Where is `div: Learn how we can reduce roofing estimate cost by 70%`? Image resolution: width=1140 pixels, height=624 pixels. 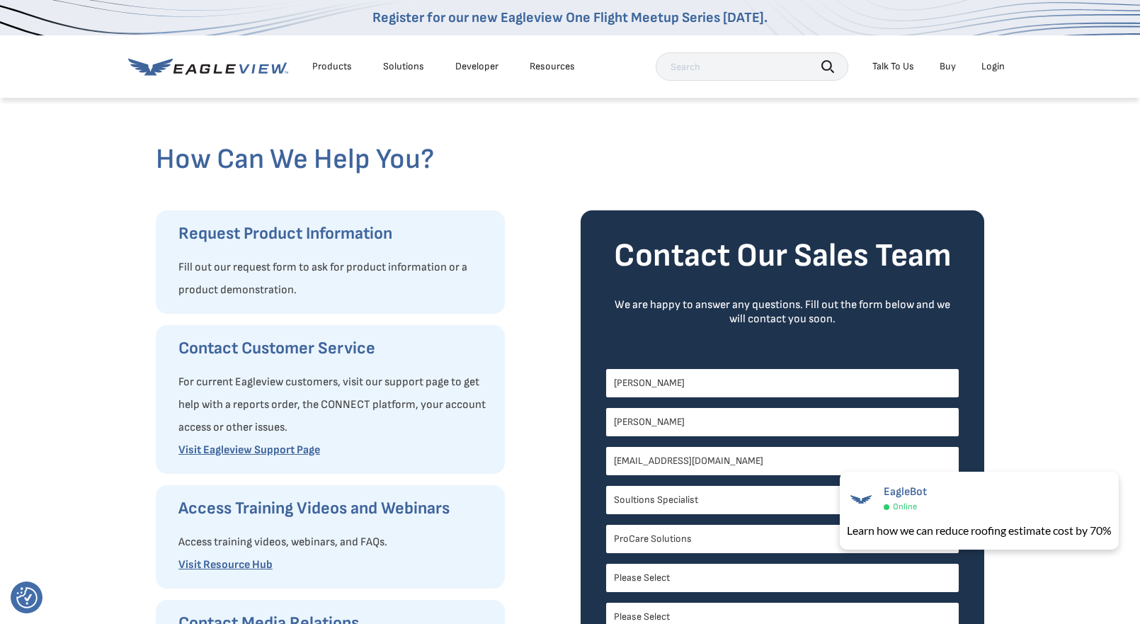 div: Learn how we can reduce roofing estimate cost by 70% is located at coordinates (980, 531).